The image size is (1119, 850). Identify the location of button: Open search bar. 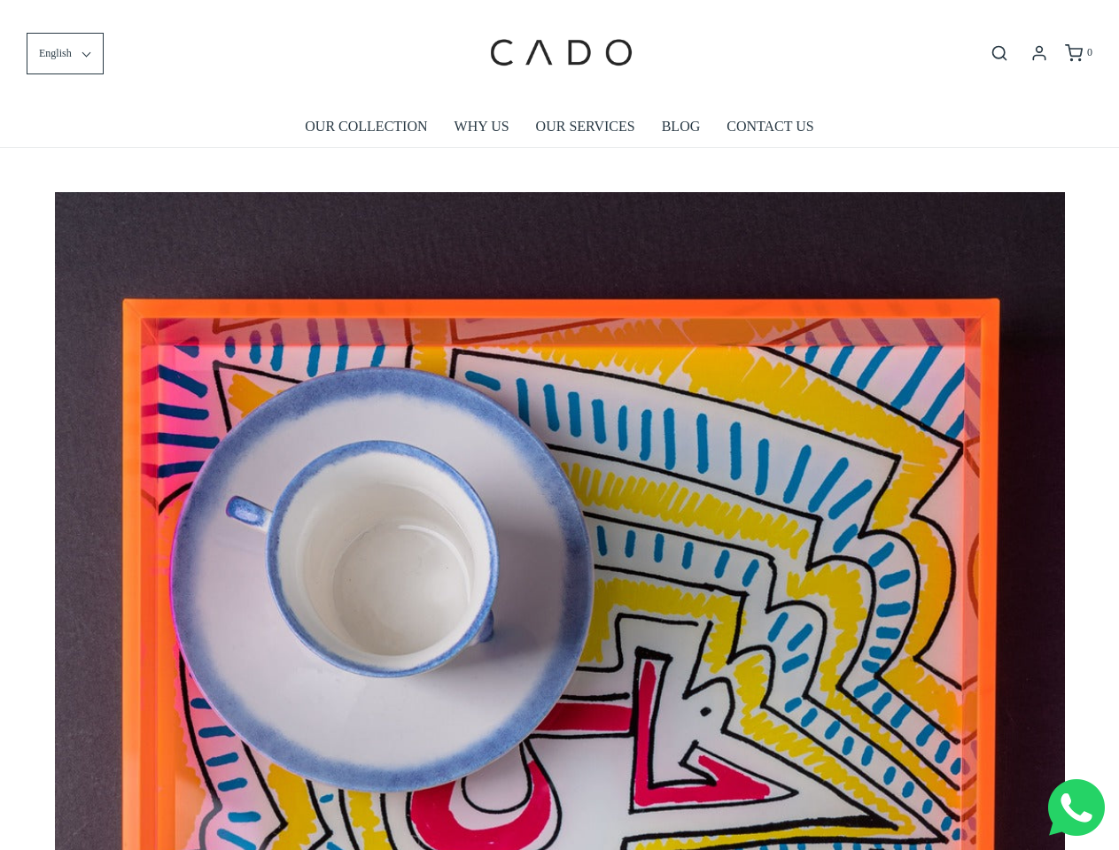
(999, 53).